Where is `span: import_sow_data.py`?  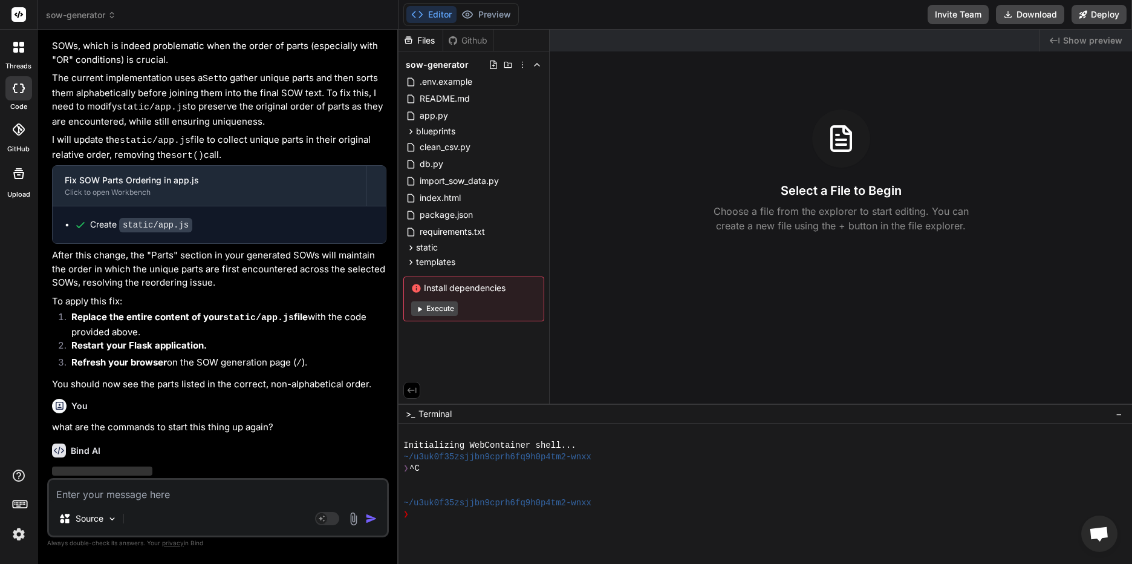
span: import_sow_data.py is located at coordinates (459, 181).